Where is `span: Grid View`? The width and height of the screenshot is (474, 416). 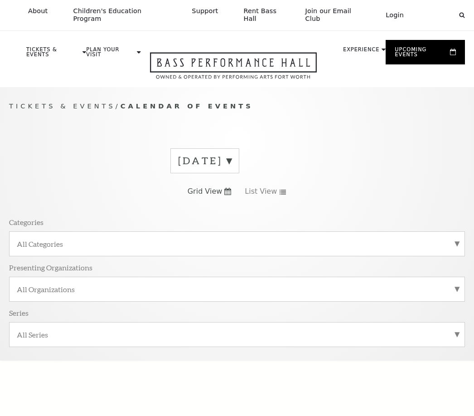 span: Grid View is located at coordinates (205, 191).